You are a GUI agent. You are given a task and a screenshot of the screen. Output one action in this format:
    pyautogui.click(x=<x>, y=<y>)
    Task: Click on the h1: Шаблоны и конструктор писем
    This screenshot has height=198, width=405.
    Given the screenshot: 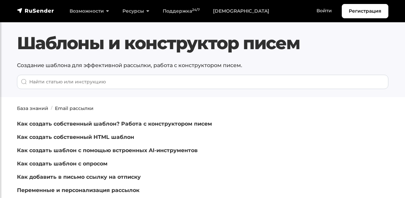 What is the action you would take?
    pyautogui.click(x=202, y=43)
    